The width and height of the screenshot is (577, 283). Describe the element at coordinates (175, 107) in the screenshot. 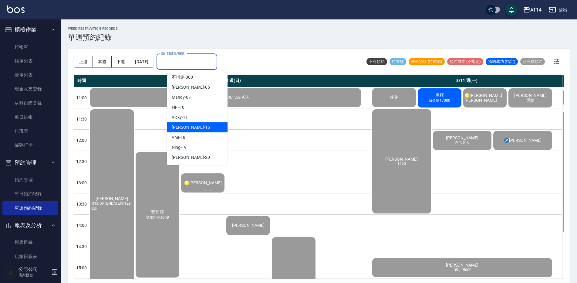

I see `span: FiFi` at that location.